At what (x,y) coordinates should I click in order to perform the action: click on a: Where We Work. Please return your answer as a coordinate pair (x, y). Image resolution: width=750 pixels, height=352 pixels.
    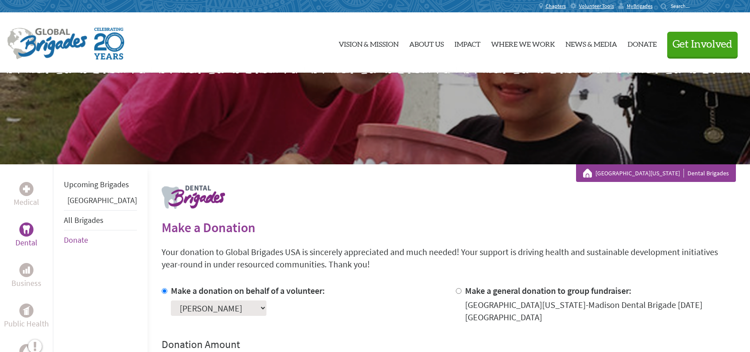
    Looking at the image, I should click on (523, 43).